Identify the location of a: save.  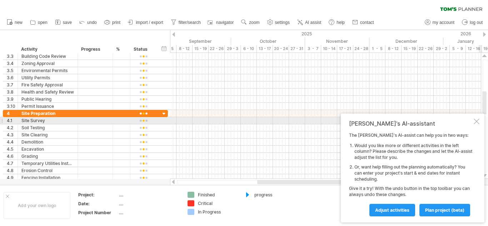
(64, 23).